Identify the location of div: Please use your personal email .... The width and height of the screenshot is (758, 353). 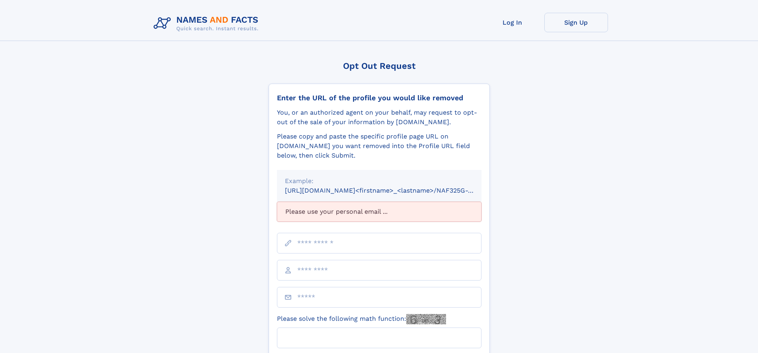
(379, 212).